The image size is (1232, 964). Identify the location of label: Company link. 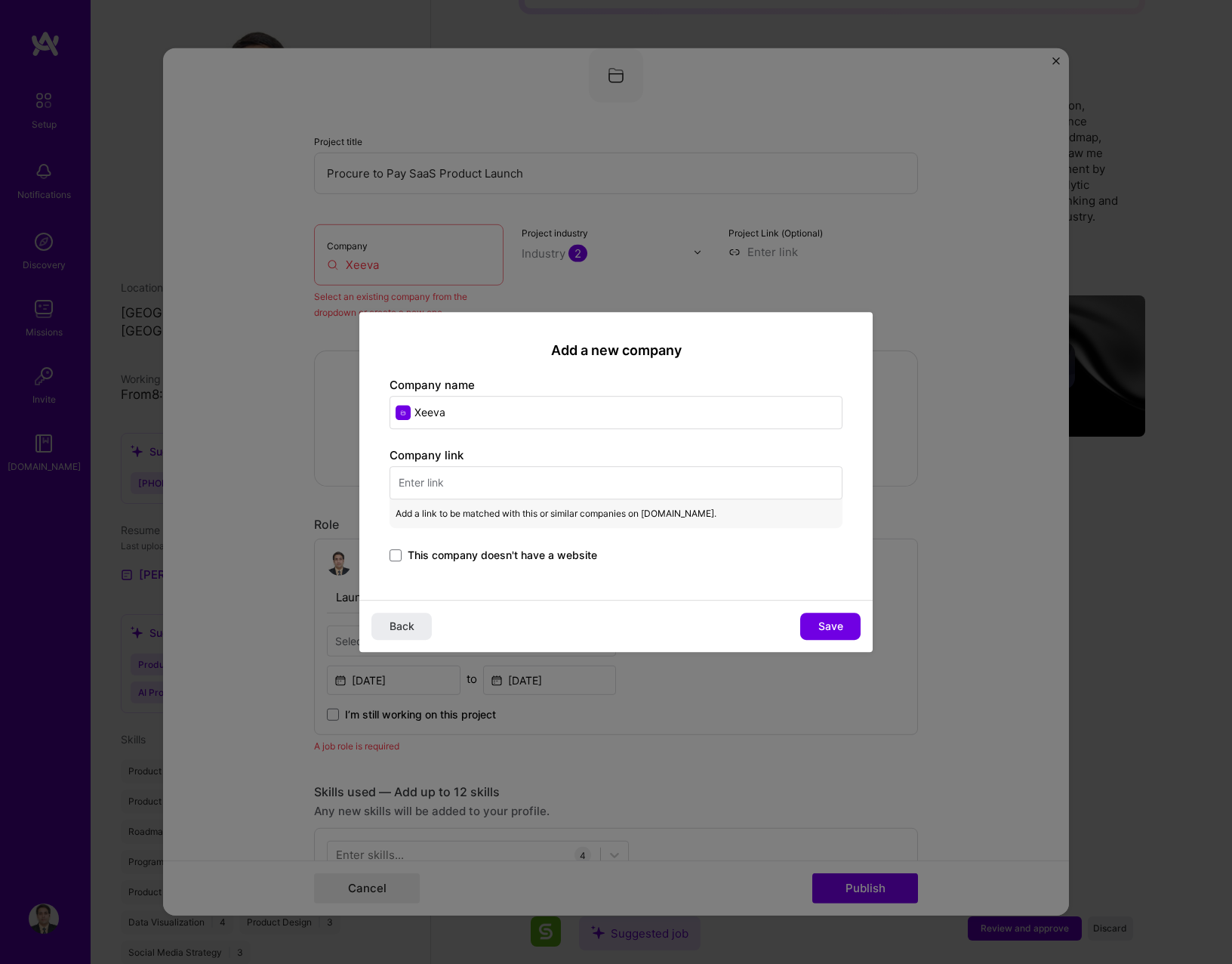
(427, 455).